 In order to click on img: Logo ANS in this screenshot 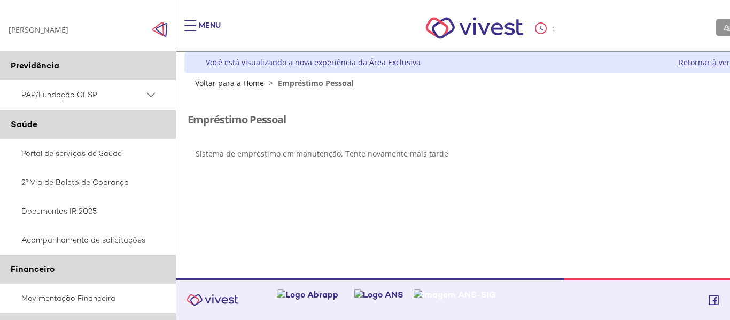, I will do `click(379, 295)`.